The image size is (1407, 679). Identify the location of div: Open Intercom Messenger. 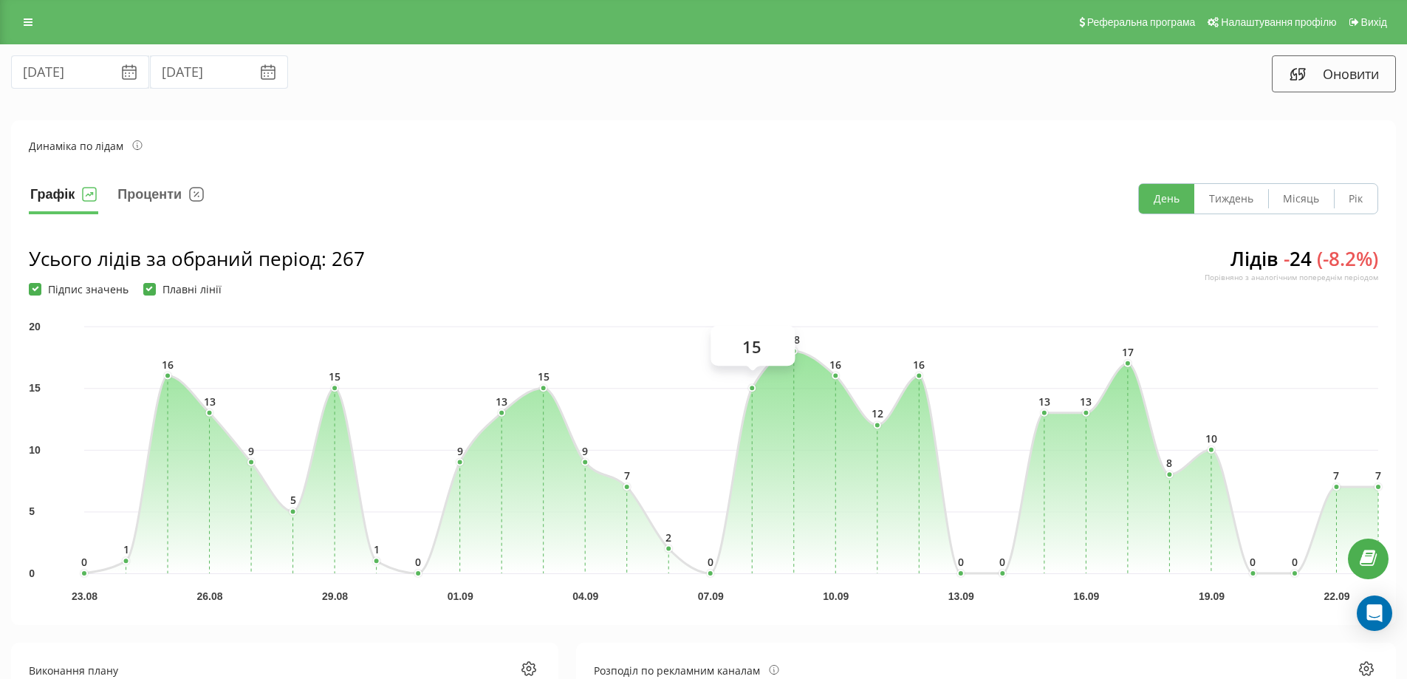
(1374, 613).